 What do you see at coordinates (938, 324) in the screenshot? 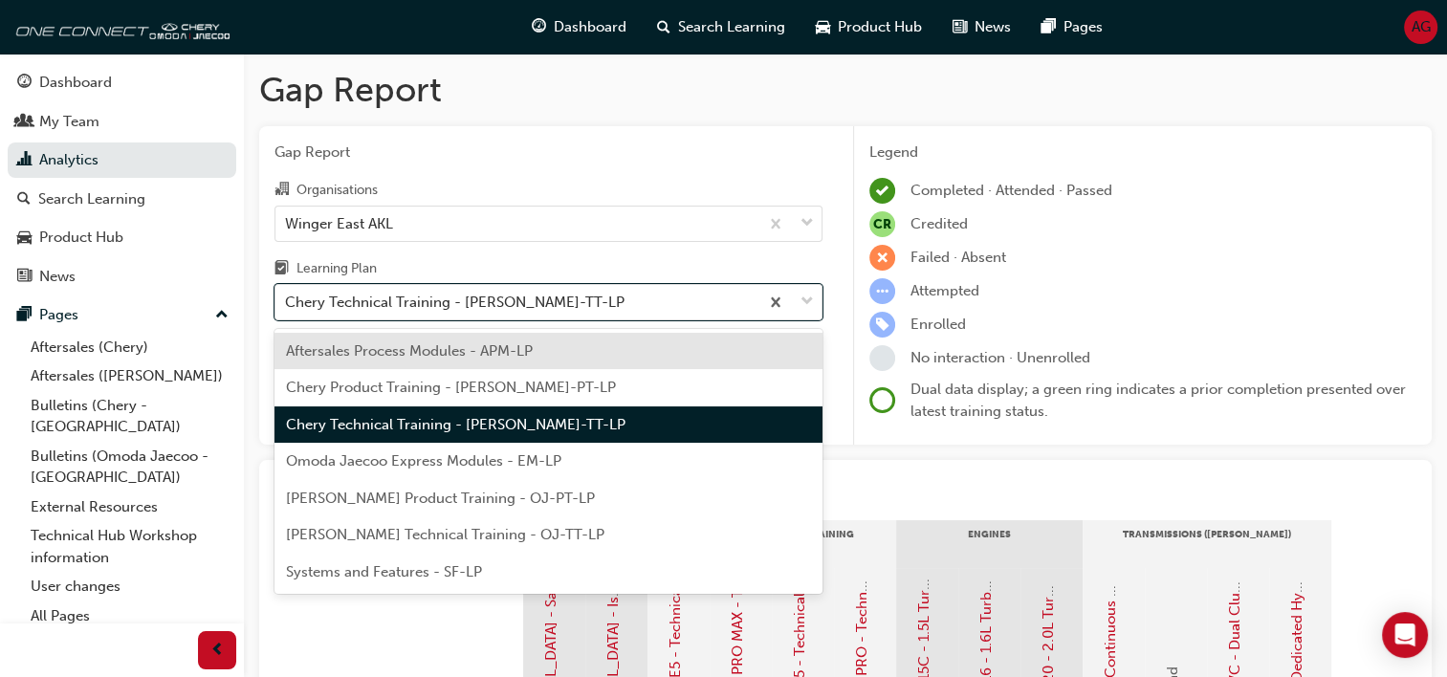
I see `span: Enrolled` at bounding box center [938, 324].